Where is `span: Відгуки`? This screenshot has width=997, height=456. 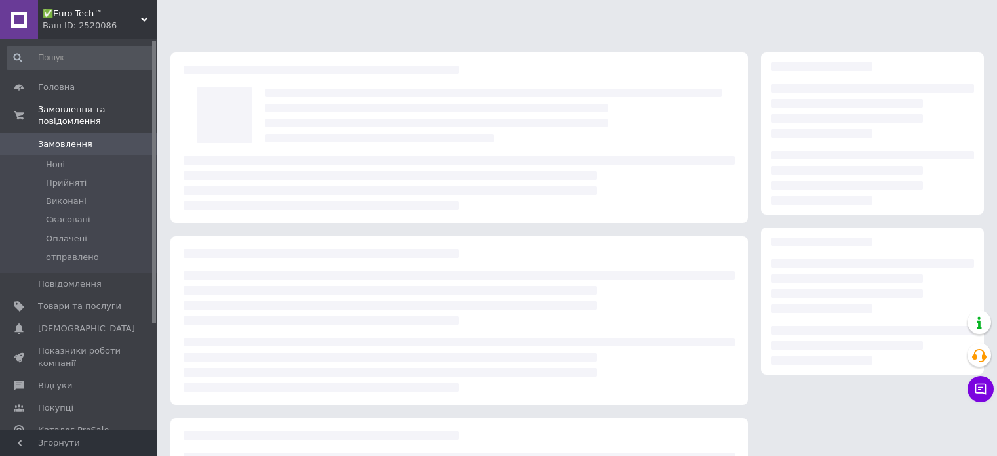 span: Відгуки is located at coordinates (55, 385).